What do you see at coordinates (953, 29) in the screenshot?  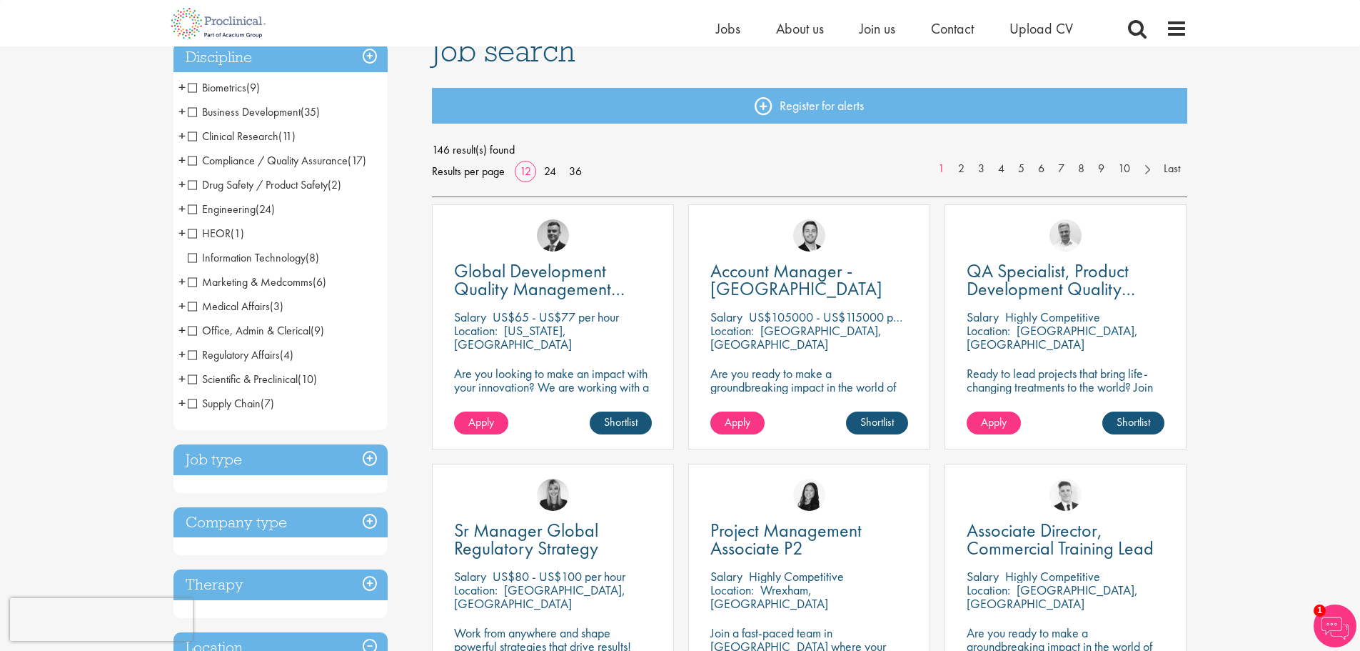 I see `a: Contact` at bounding box center [953, 29].